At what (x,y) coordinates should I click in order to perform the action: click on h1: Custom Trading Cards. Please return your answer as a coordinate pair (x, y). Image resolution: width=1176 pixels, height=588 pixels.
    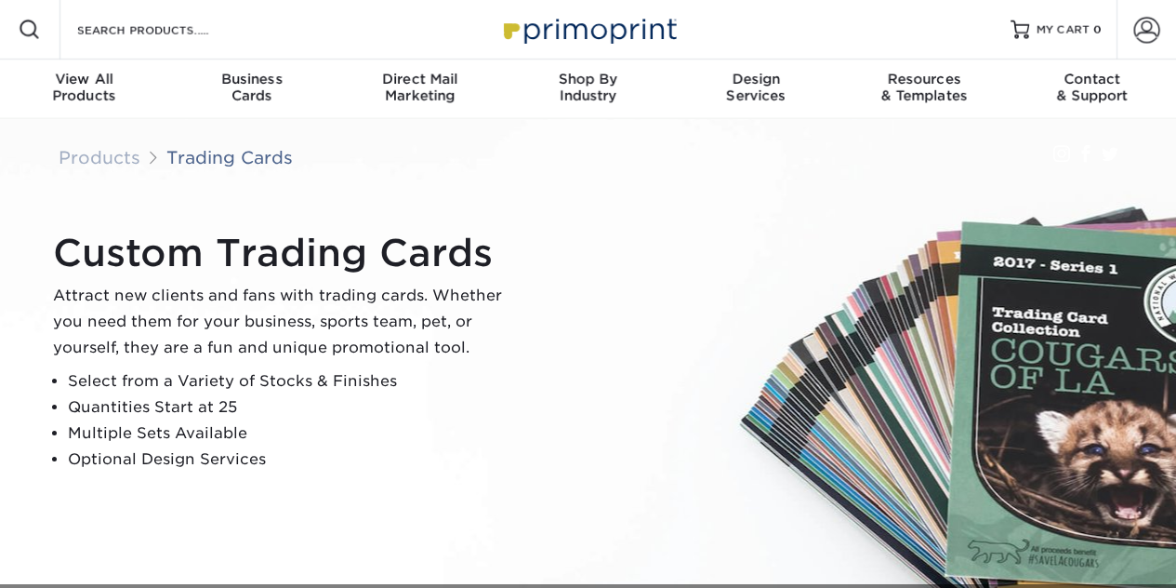
    Looking at the image, I should click on (285, 253).